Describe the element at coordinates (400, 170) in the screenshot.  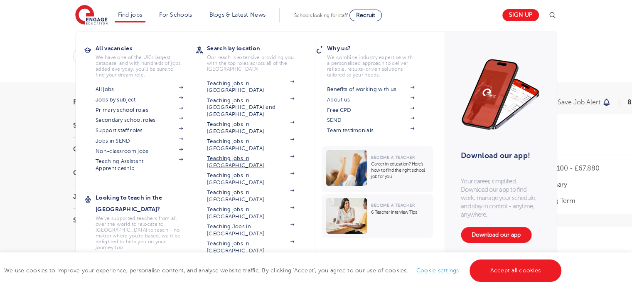
I see `p: Career in education? Here’s how to find the right school job for you` at that location.